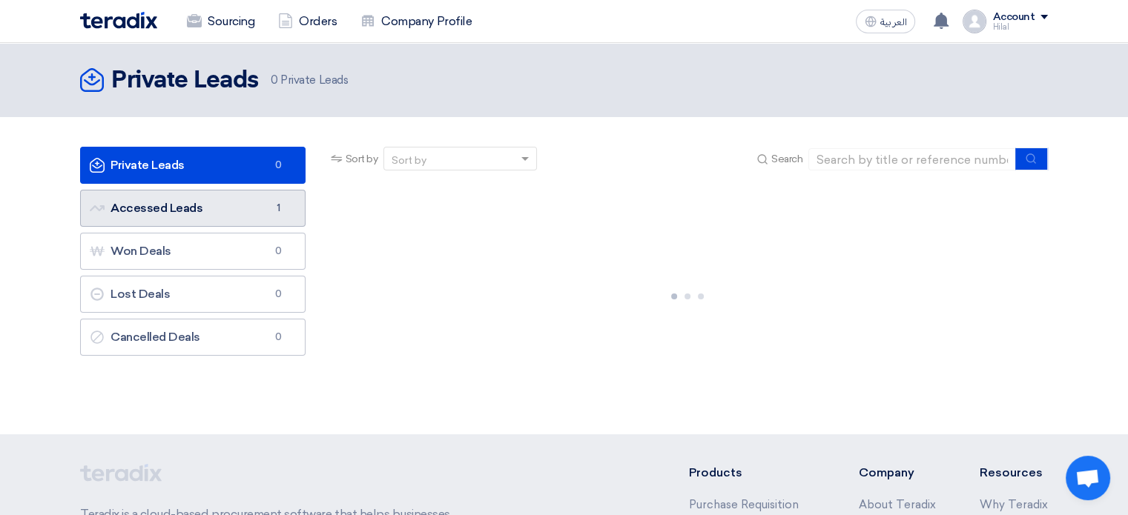 This screenshot has height=515, width=1128. What do you see at coordinates (278, 208) in the screenshot?
I see `span: 1` at bounding box center [278, 208].